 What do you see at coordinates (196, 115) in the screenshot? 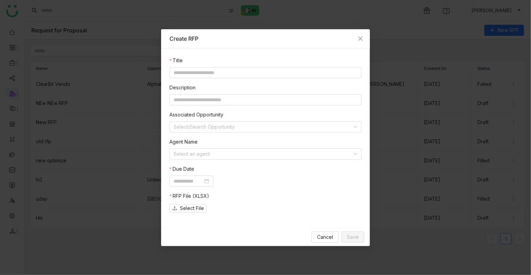
I see `label: Associated Opportunity` at bounding box center [196, 115].